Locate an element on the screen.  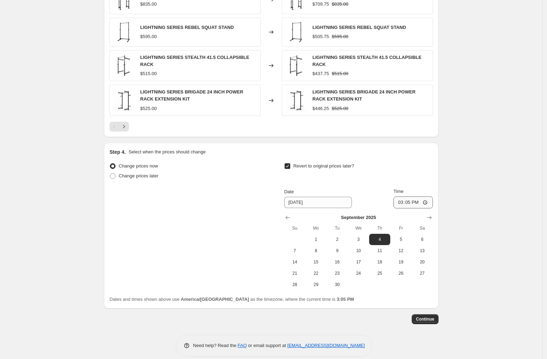
span: 1 is located at coordinates (316, 239).